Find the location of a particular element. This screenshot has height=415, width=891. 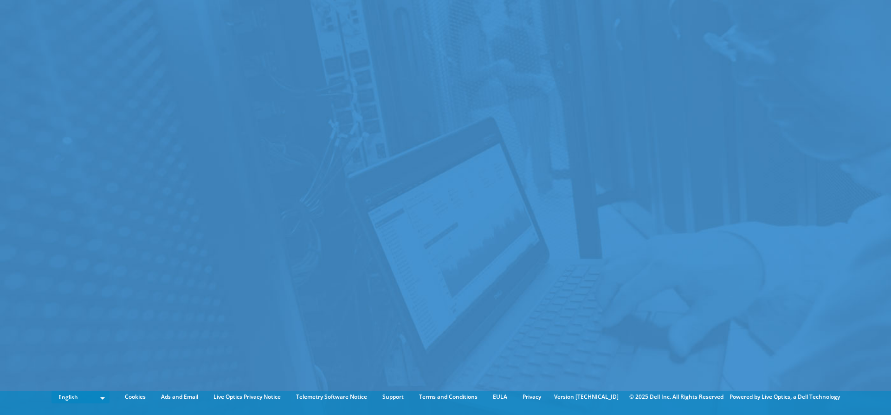

a: Ads and Email is located at coordinates (180, 397).